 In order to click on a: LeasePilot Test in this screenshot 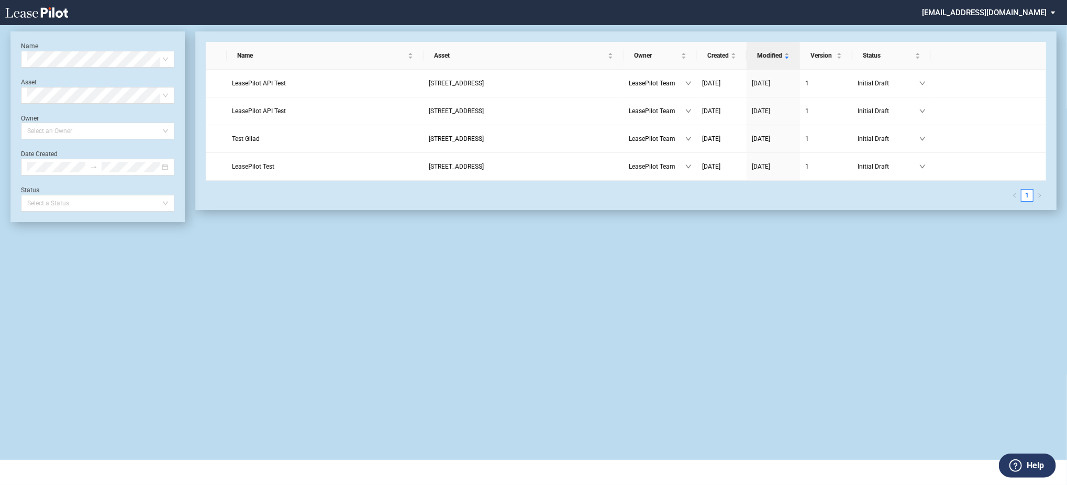, I will do `click(325, 167)`.